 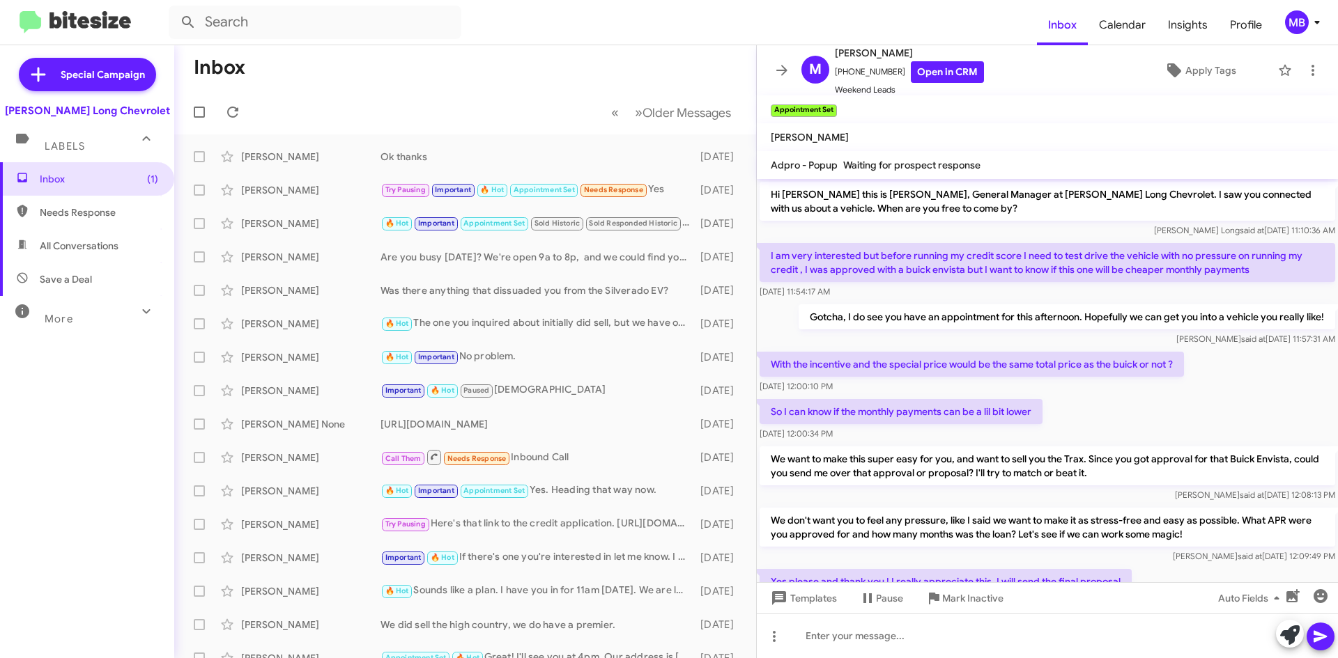 I want to click on a: Inbox, so click(x=1062, y=25).